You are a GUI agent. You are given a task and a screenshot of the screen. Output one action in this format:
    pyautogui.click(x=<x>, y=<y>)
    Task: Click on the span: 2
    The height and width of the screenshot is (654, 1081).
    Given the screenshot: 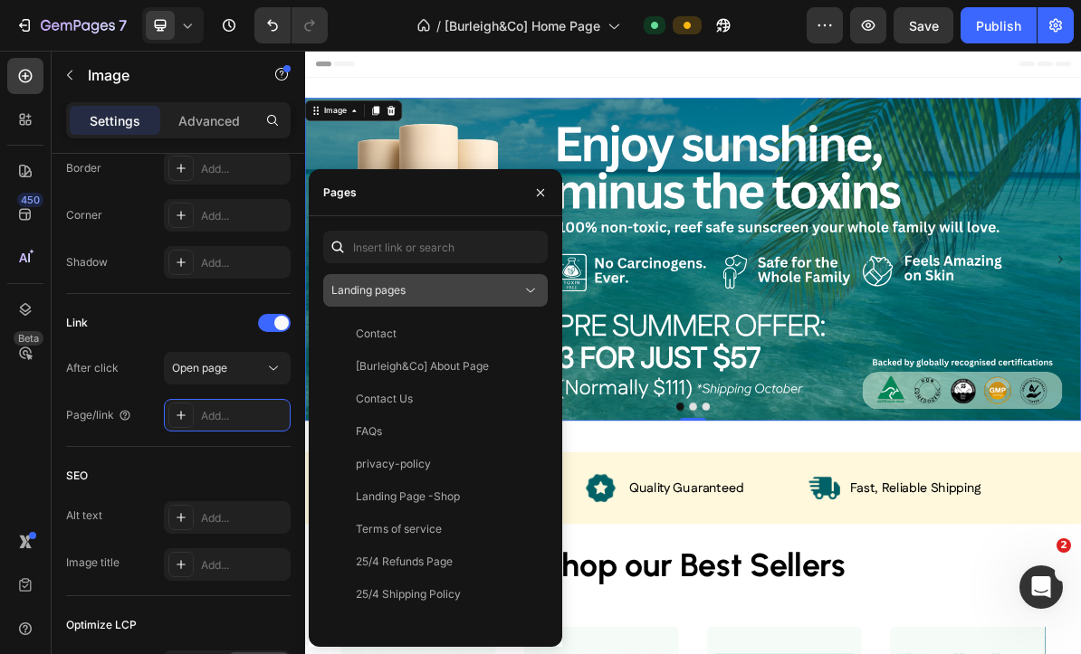 What is the action you would take?
    pyautogui.click(x=1063, y=546)
    